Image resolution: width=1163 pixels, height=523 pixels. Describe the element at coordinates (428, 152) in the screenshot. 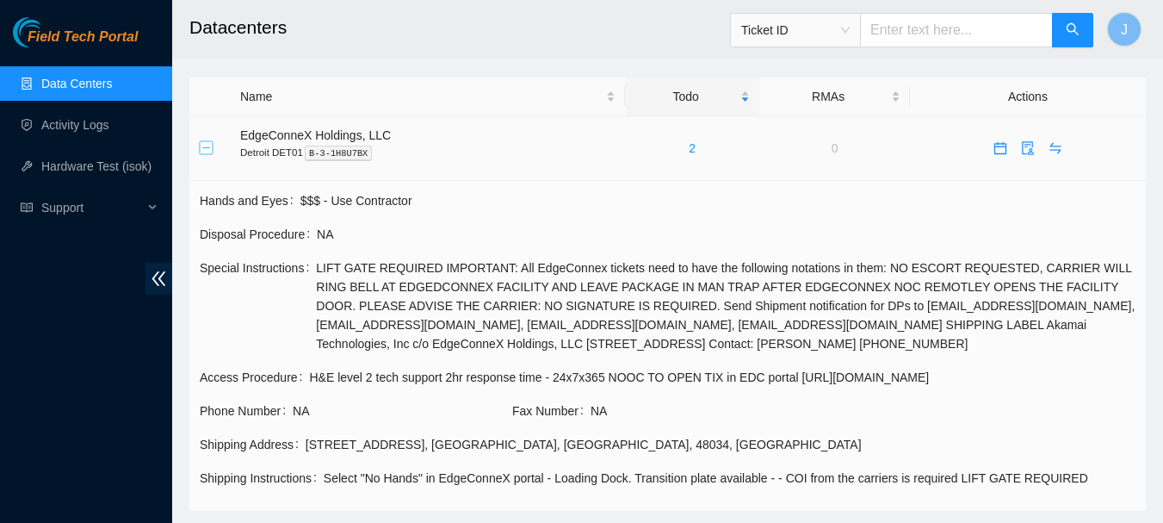

I see `p: Detroit DET01` at that location.